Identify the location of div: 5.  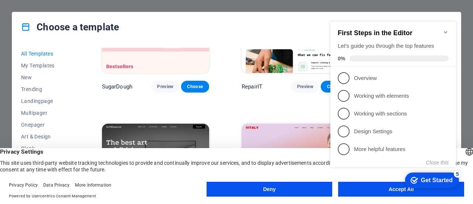
(130, 162).